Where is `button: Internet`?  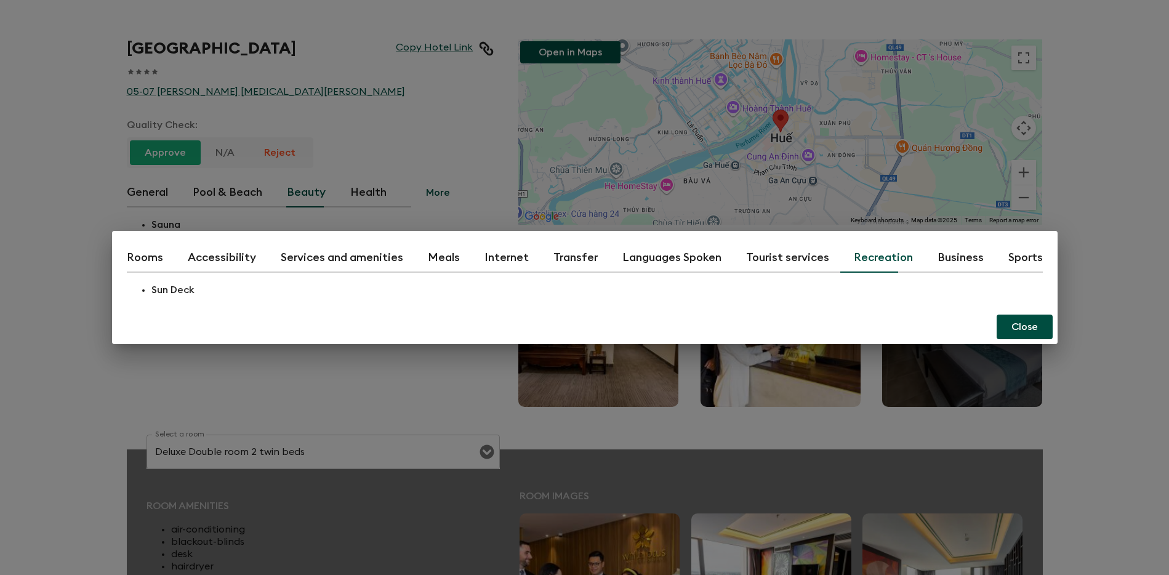
button: Internet is located at coordinates (507, 258).